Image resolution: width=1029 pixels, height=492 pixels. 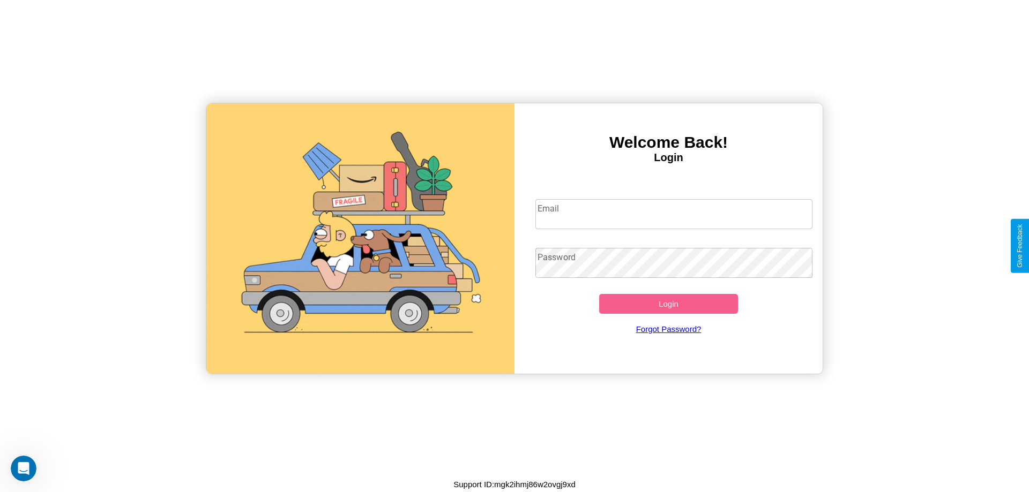 I want to click on h3: Welcome Back!, so click(x=668, y=142).